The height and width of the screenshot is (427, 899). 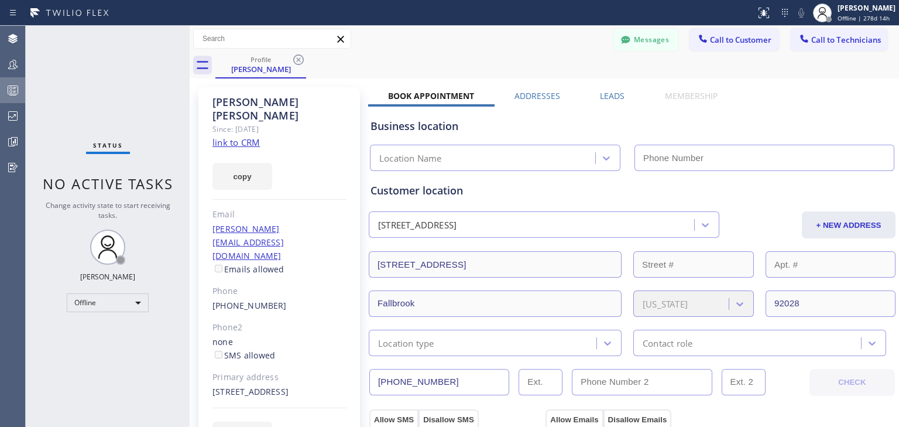 I want to click on span: Call to Technicians, so click(x=846, y=40).